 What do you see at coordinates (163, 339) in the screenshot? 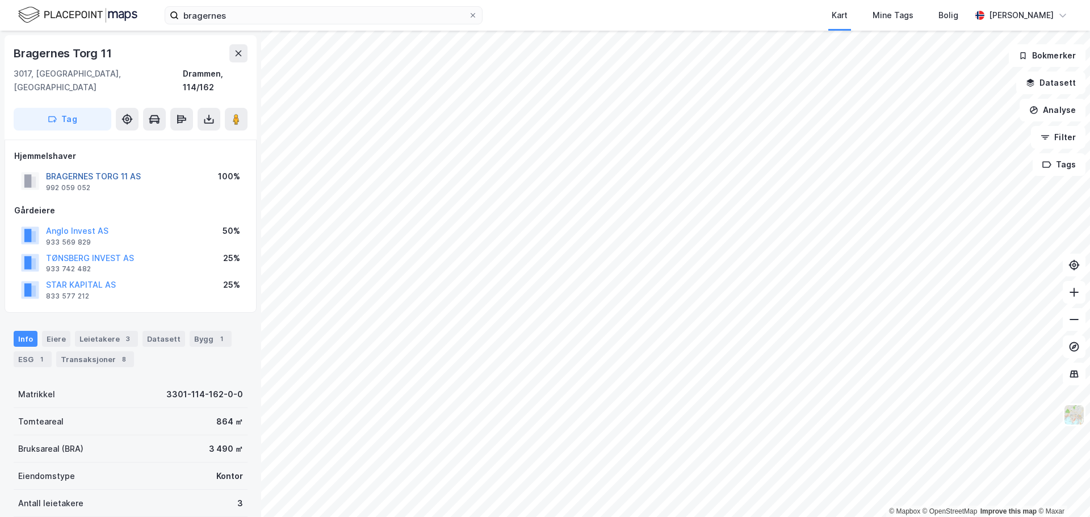
I see `div: Datasett` at bounding box center [163, 339].